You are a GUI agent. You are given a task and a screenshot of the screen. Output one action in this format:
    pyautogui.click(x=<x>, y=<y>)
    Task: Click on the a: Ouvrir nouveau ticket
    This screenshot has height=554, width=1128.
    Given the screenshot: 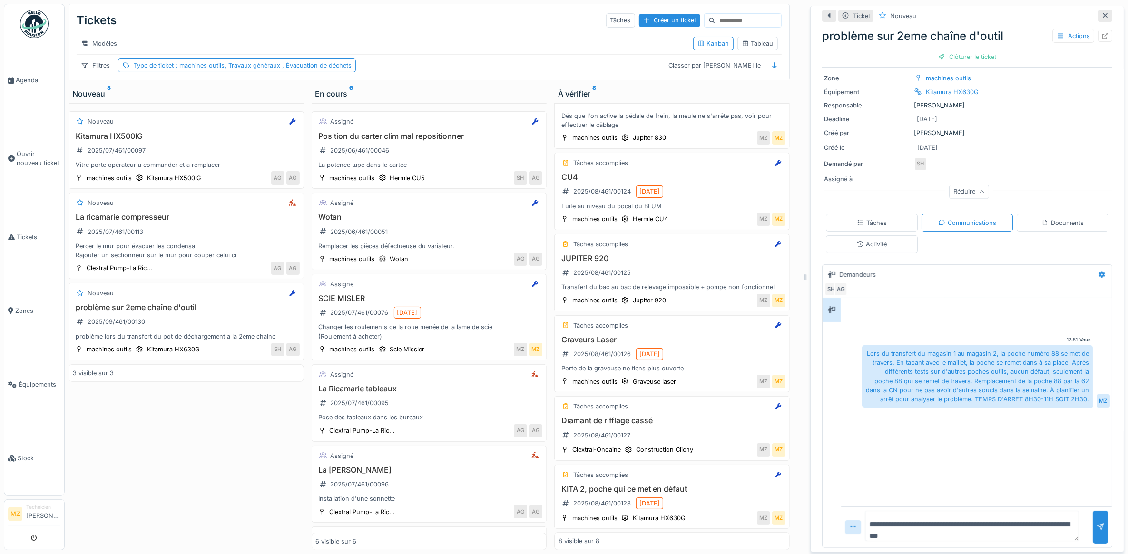 What is the action you would take?
    pyautogui.click(x=34, y=158)
    